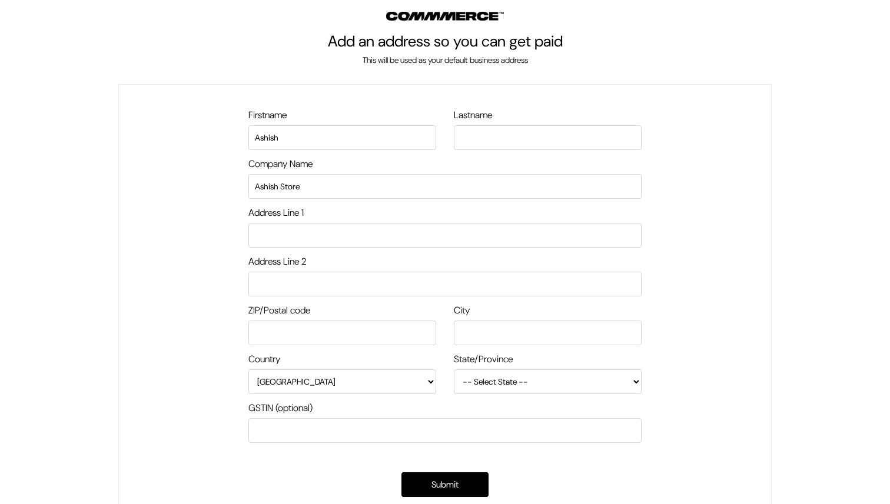 The height and width of the screenshot is (504, 890). Describe the element at coordinates (342, 360) in the screenshot. I see `label: Country` at that location.